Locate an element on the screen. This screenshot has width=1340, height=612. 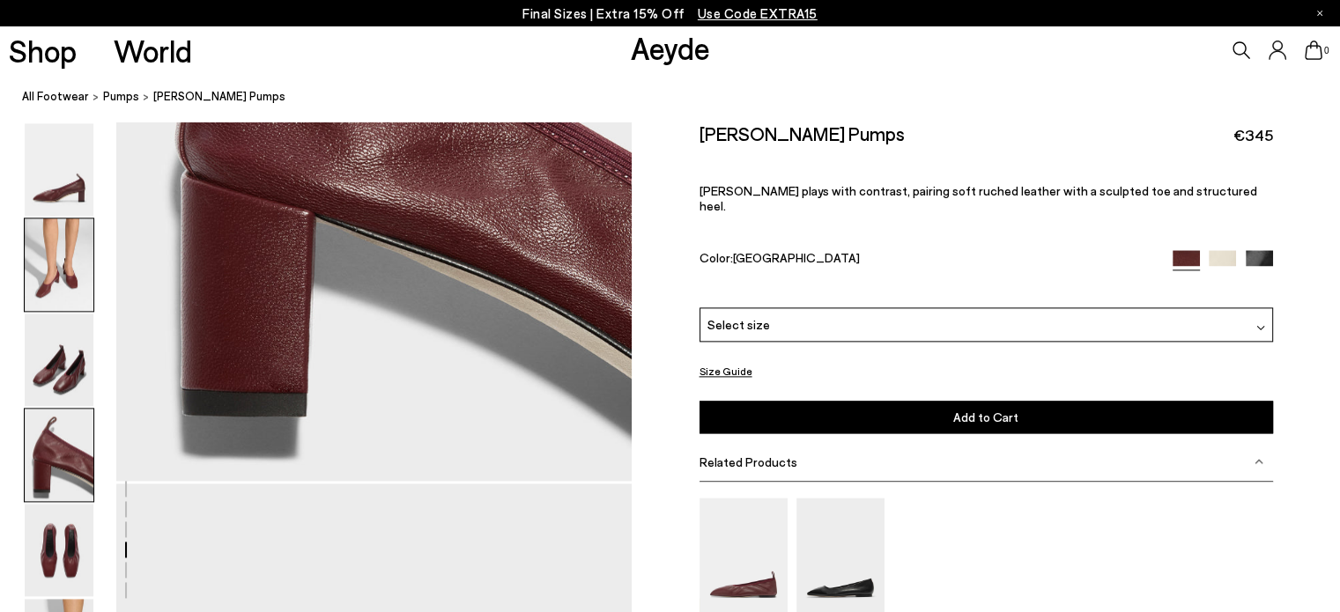
img: Narissa Ruched Pumps - Image 3 is located at coordinates (59, 359).